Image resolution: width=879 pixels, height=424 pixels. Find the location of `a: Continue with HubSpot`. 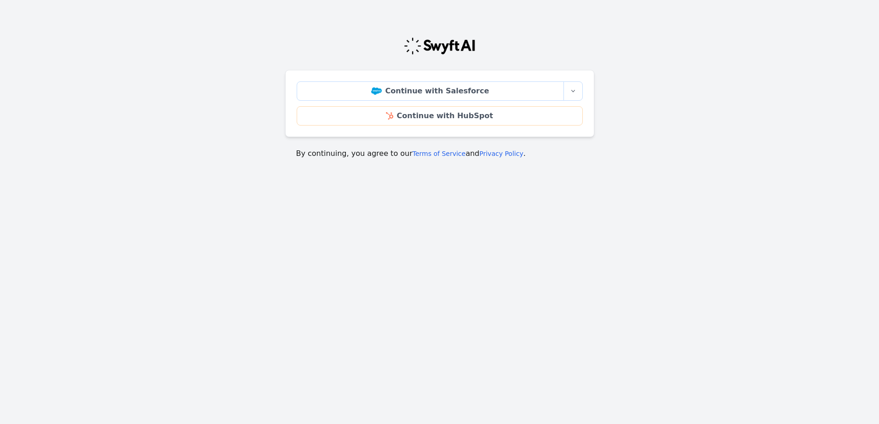

a: Continue with HubSpot is located at coordinates (440, 116).